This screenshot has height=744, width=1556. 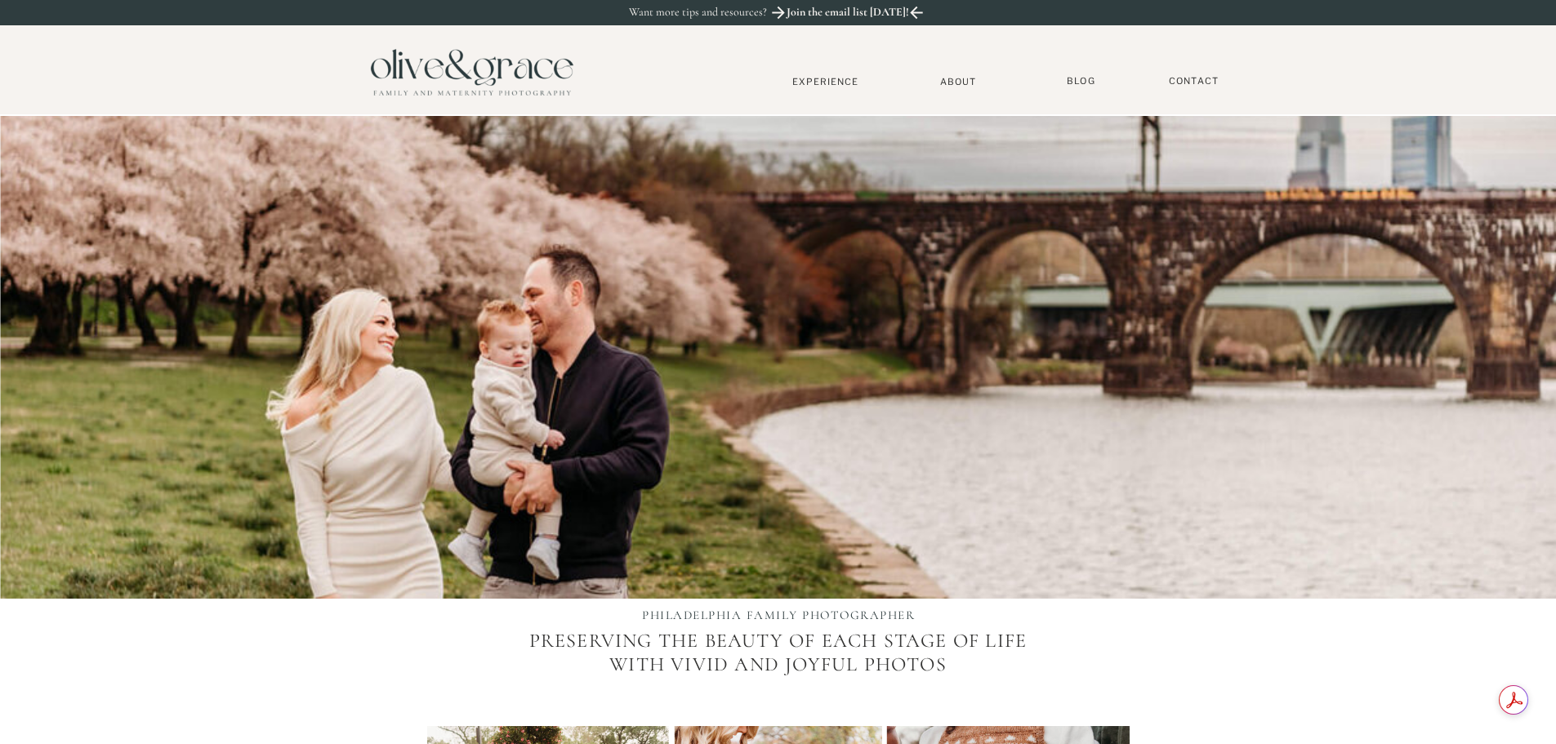 I want to click on p: Preserving the beauty of each stage of life with vivid and joyful photos, so click(x=778, y=680).